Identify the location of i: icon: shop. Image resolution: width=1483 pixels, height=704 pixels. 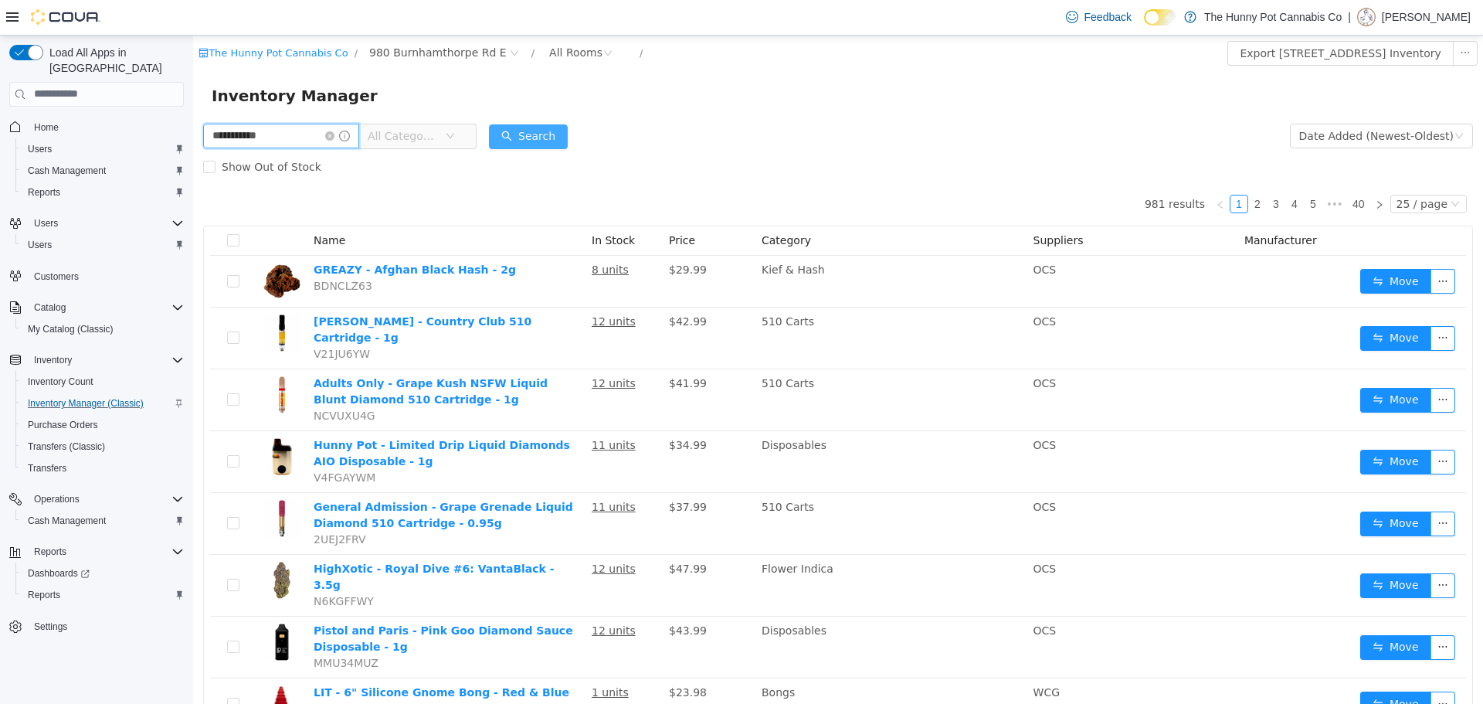
(10, 17).